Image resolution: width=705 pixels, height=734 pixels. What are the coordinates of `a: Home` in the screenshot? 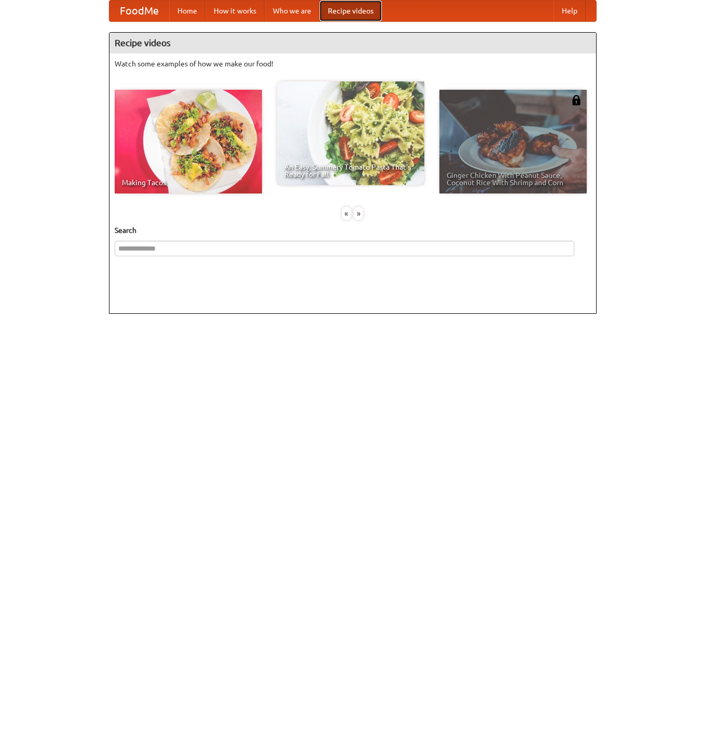 It's located at (187, 11).